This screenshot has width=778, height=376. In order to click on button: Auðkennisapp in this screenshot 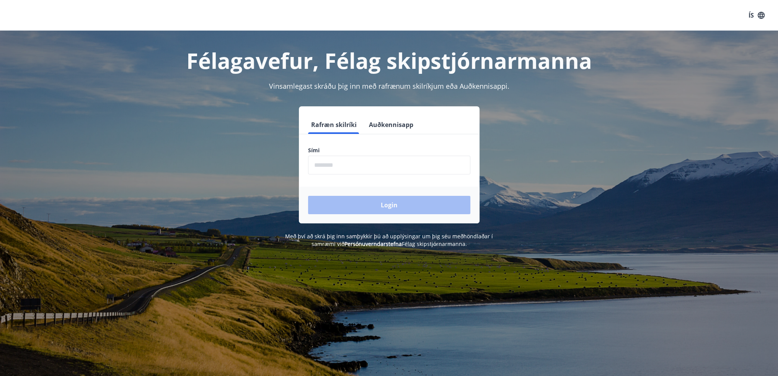, I will do `click(391, 125)`.